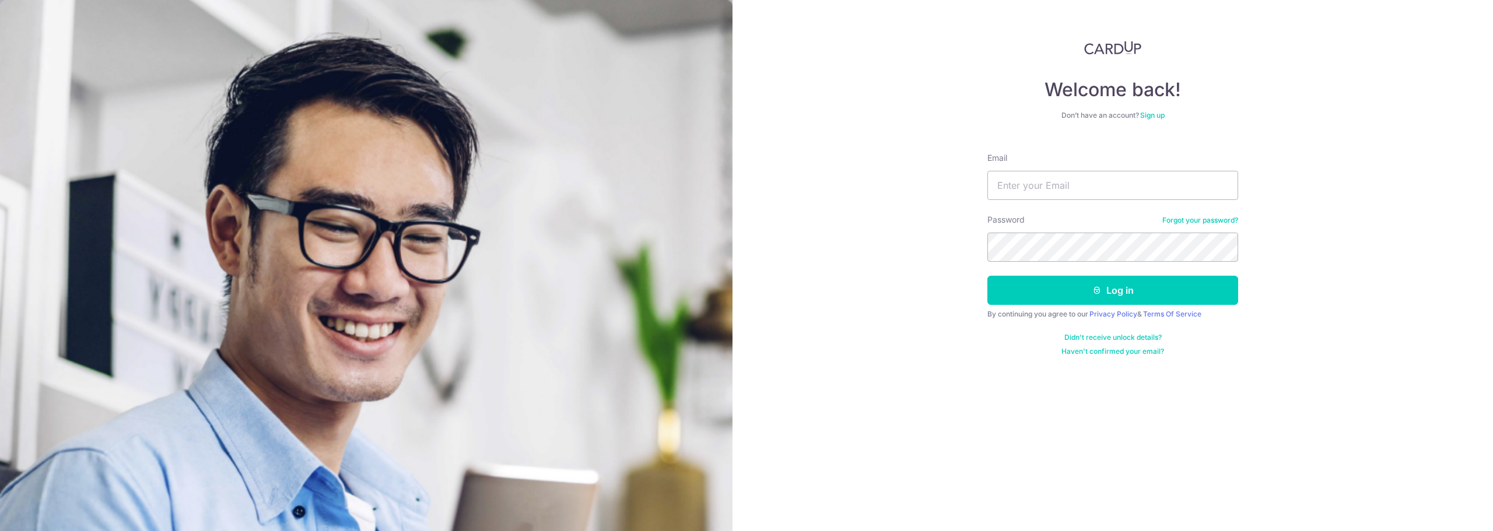 This screenshot has height=531, width=1493. Describe the element at coordinates (1113, 314) in the screenshot. I see `a: Privacy Policy` at that location.